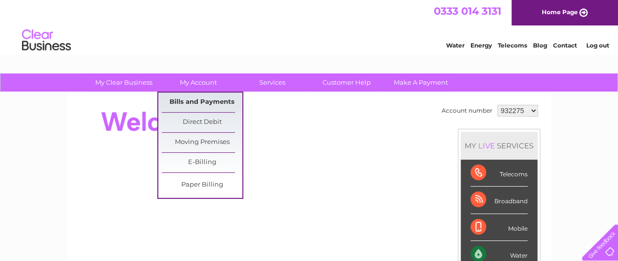 The height and width of the screenshot is (261, 618). I want to click on a: Telecoms, so click(513, 45).